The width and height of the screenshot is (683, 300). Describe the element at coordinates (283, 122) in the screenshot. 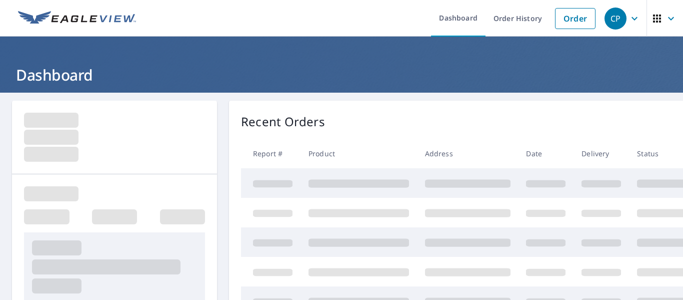

I see `p: Recent Orders` at that location.